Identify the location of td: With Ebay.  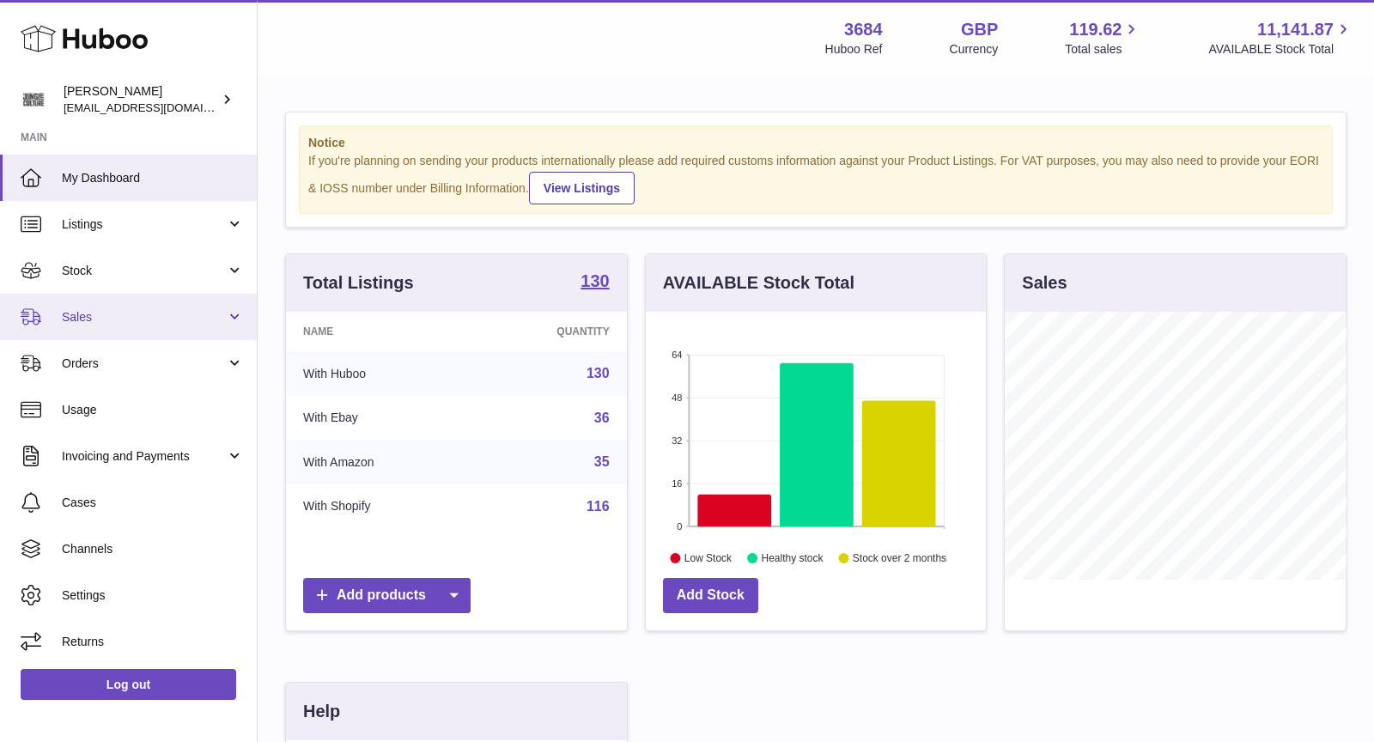
(379, 418).